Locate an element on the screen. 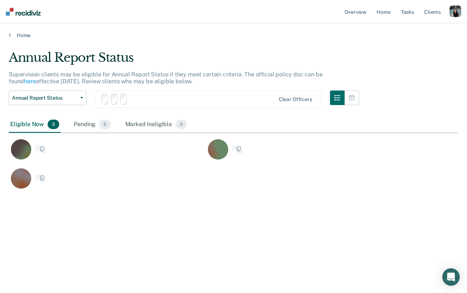  div: CaseloadOpportunityCell-02539527 is located at coordinates (107, 153).